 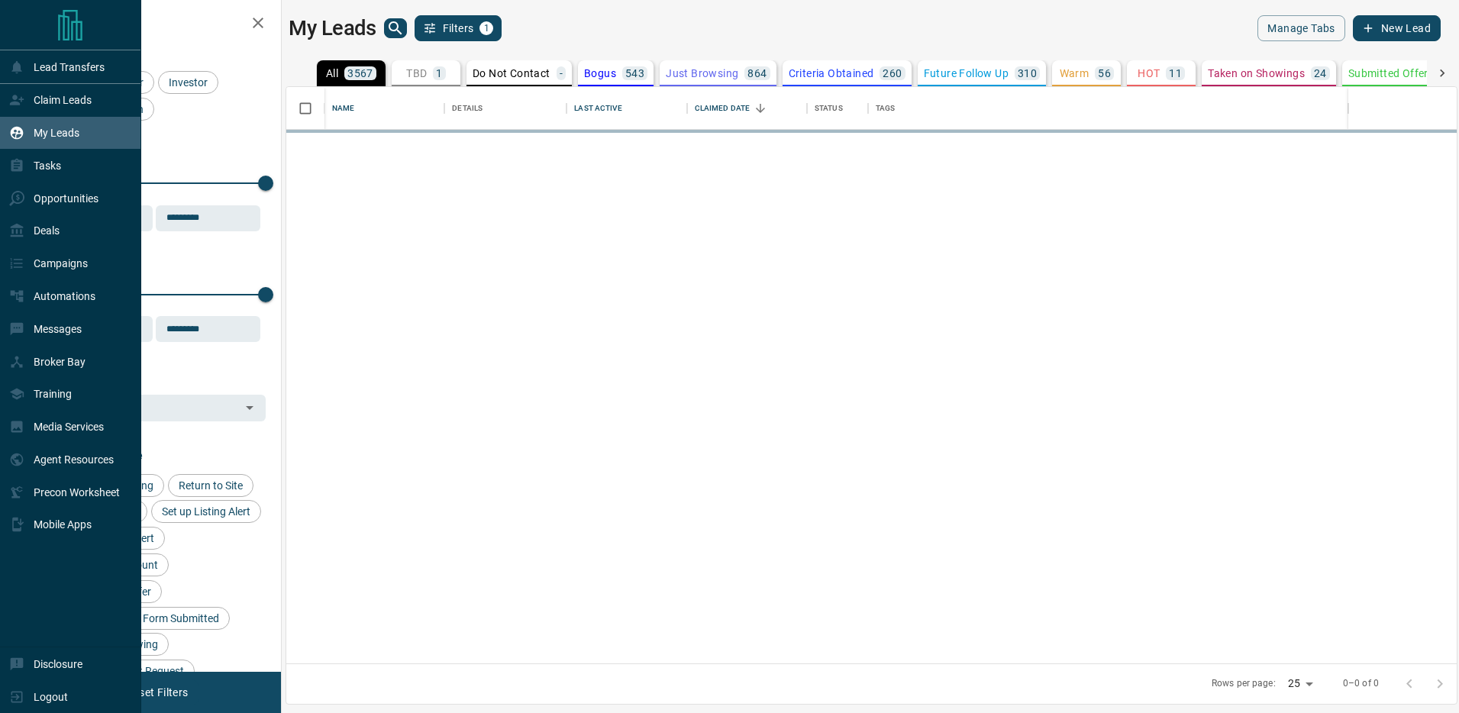 I want to click on div: 25, so click(x=1300, y=683).